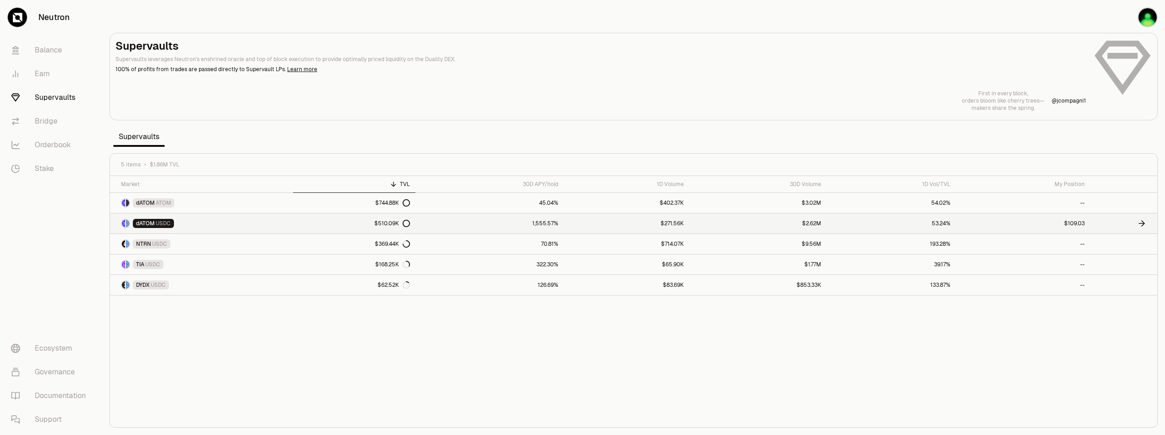  Describe the element at coordinates (51, 145) in the screenshot. I see `a: Orderbook` at that location.